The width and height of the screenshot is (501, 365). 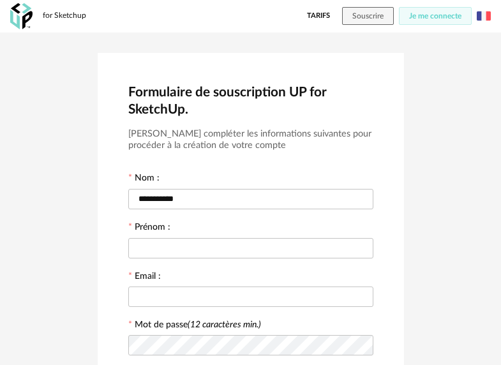 What do you see at coordinates (21, 16) in the screenshot?
I see `img: OXP` at bounding box center [21, 16].